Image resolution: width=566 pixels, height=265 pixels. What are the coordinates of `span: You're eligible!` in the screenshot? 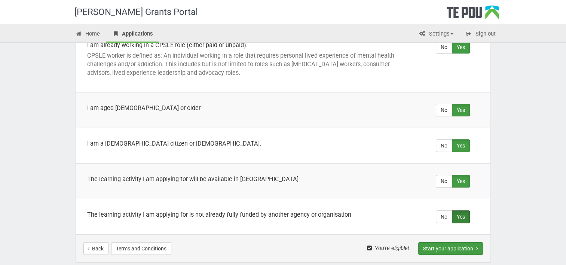 It's located at (392, 248).